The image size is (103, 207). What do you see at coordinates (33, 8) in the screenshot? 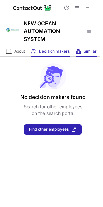
I see `img: ContactOut v5.3.10` at bounding box center [33, 8].